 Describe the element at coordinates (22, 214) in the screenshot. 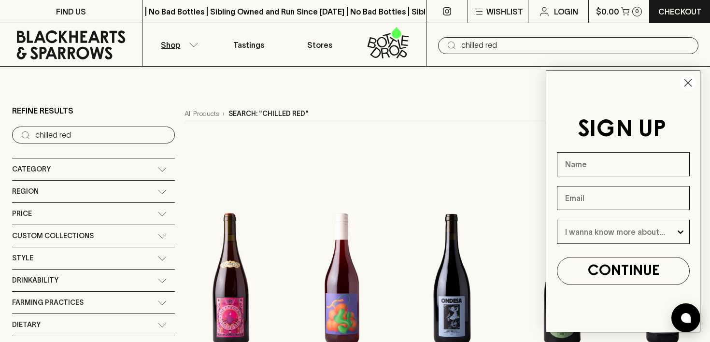

I see `span: Price` at that location.